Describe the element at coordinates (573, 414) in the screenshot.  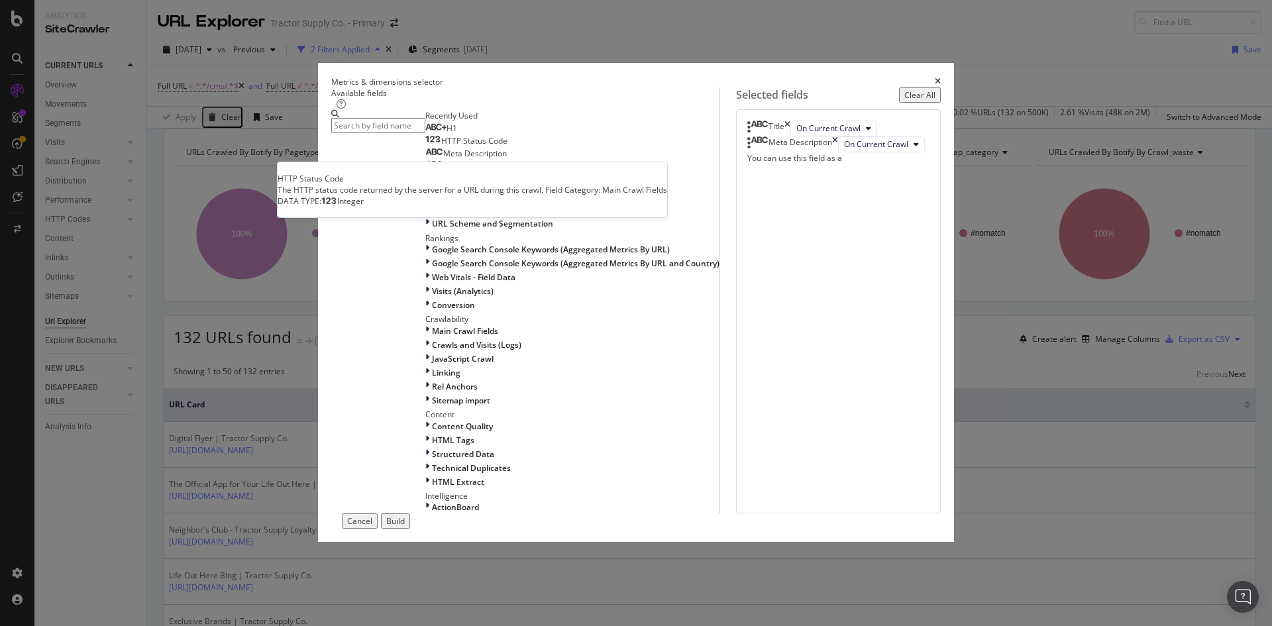
I see `div: Content` at that location.